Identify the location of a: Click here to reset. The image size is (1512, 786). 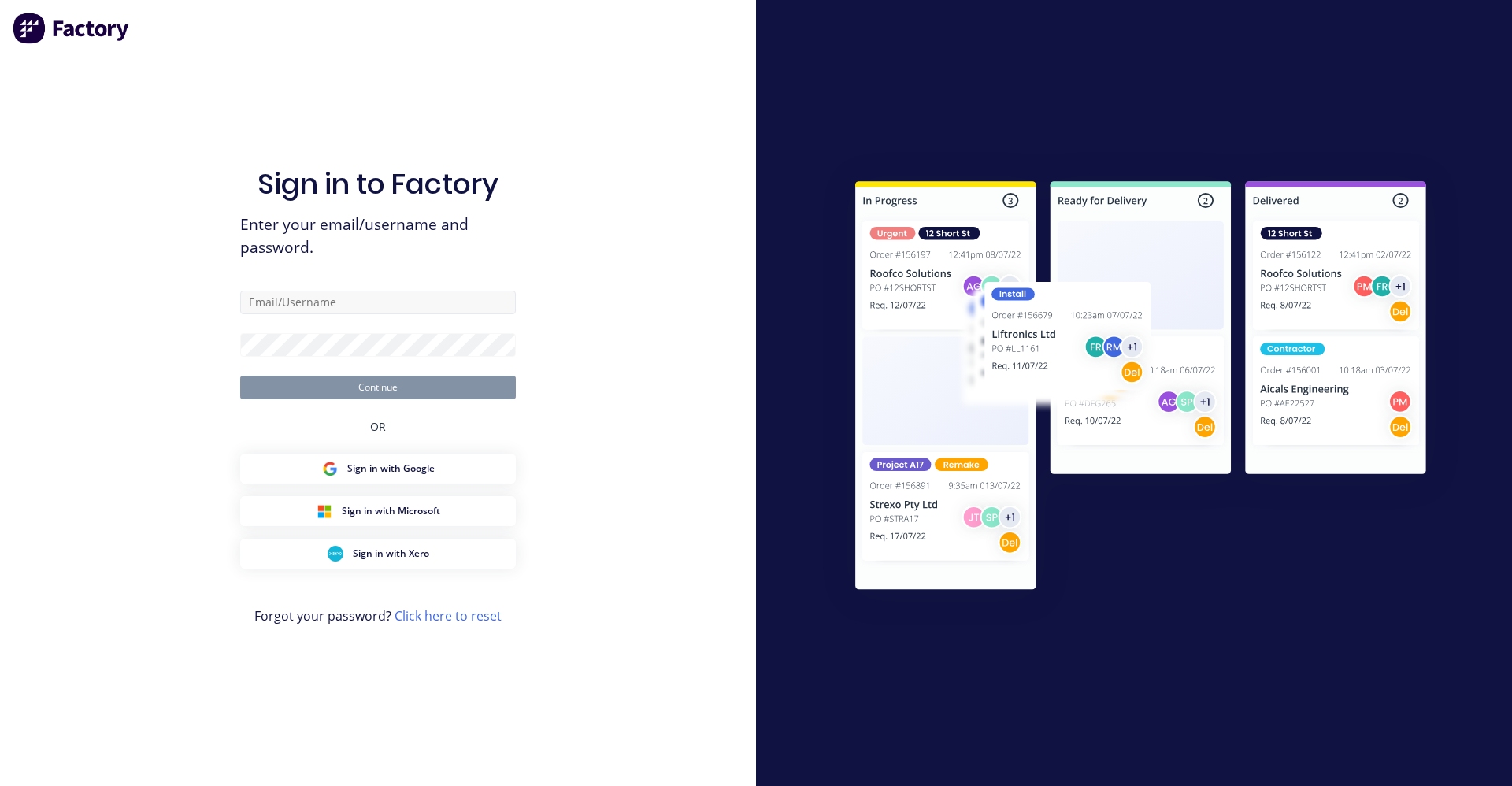
(448, 616).